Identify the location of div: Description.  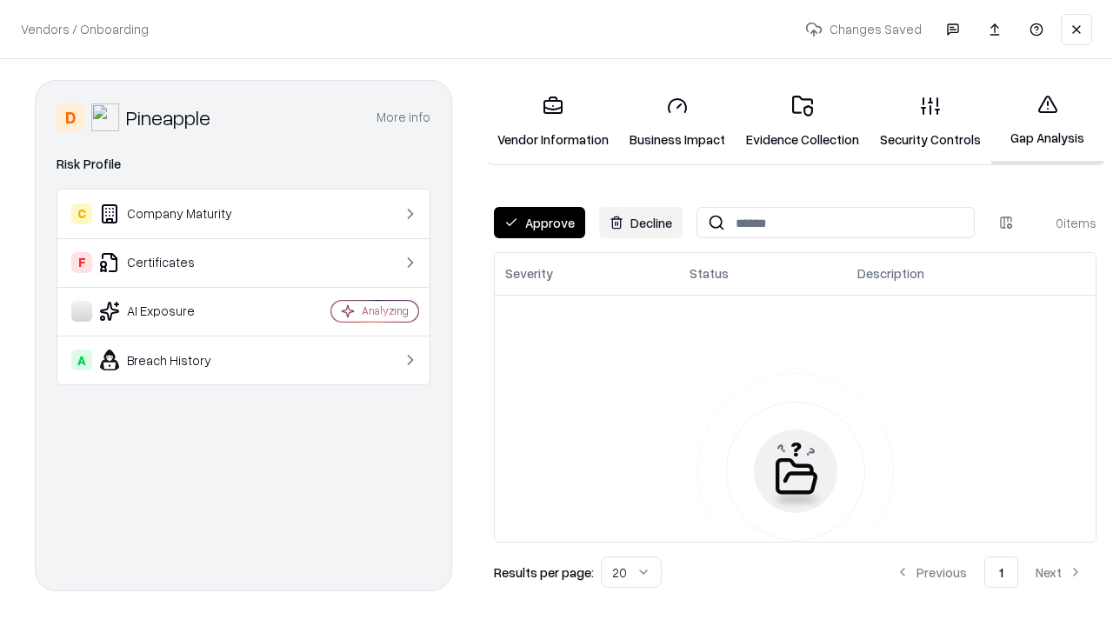
(890, 273).